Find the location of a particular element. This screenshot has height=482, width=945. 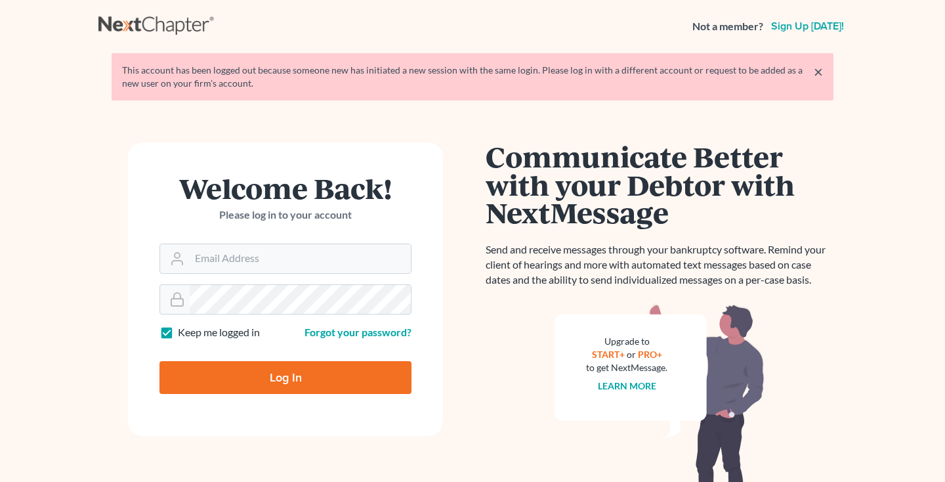

div: Upgrade to is located at coordinates (627, 341).